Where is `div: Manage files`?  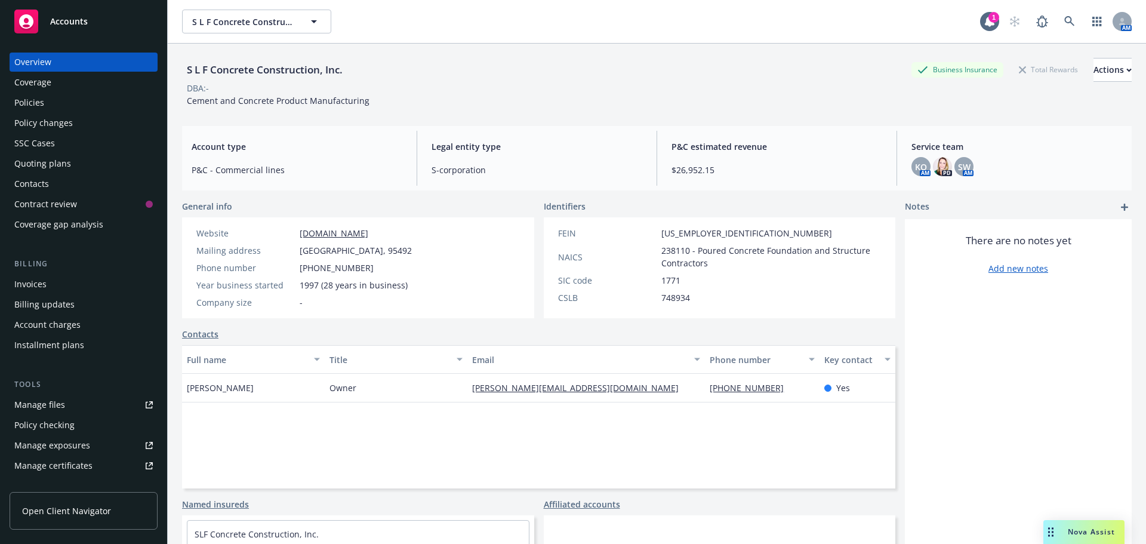
div: Manage files is located at coordinates (39, 405).